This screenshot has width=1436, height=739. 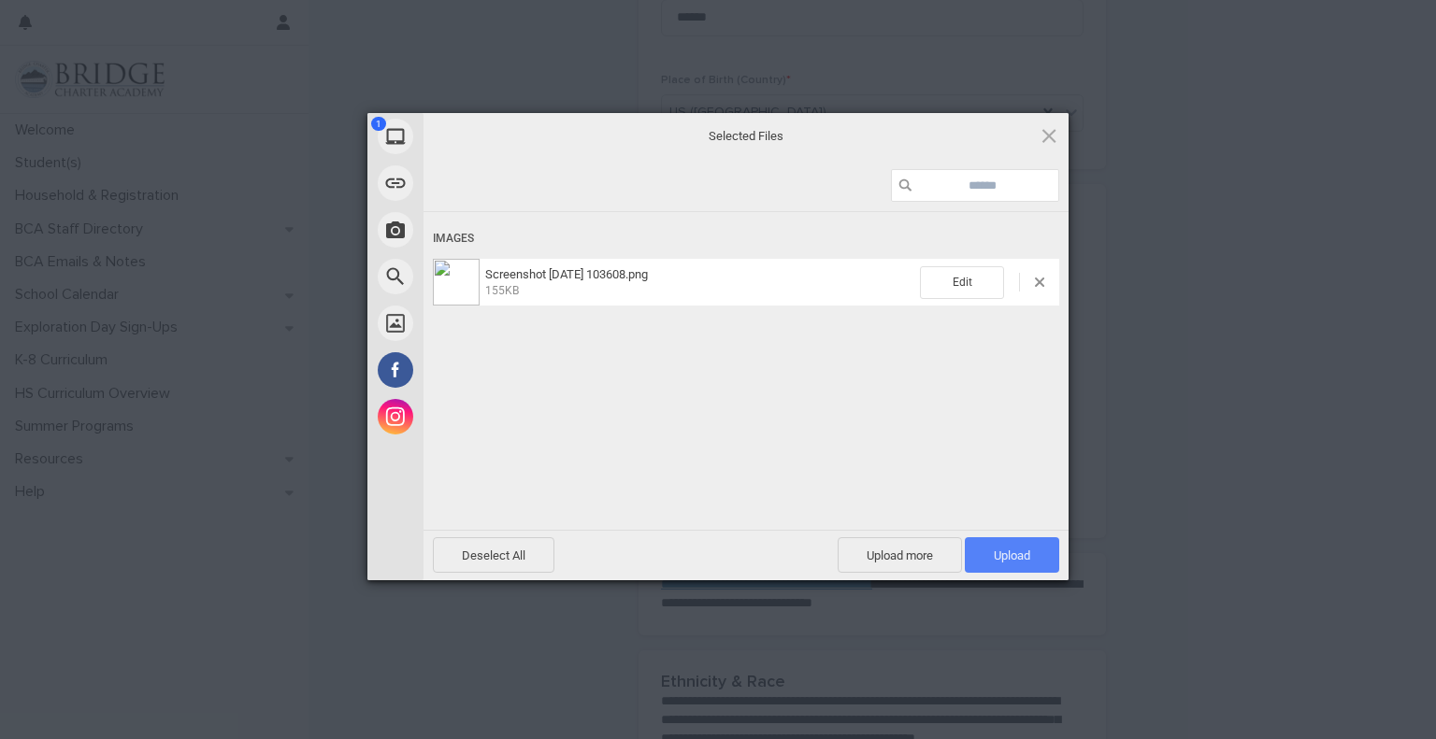 What do you see at coordinates (379, 123) in the screenshot?
I see `span: 1` at bounding box center [379, 123].